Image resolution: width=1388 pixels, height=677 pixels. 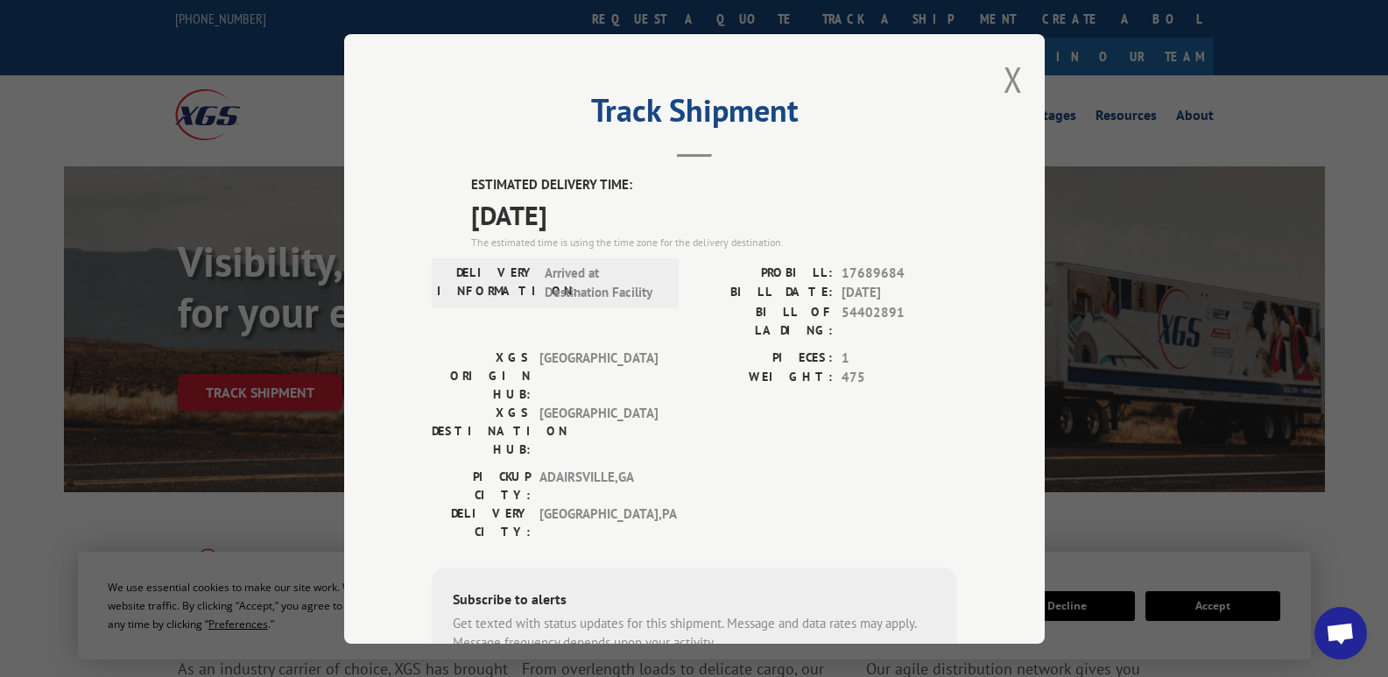 What do you see at coordinates (714, 242) in the screenshot?
I see `div: The estimated time is using the time zone for the delivery destination.` at bounding box center [714, 242].